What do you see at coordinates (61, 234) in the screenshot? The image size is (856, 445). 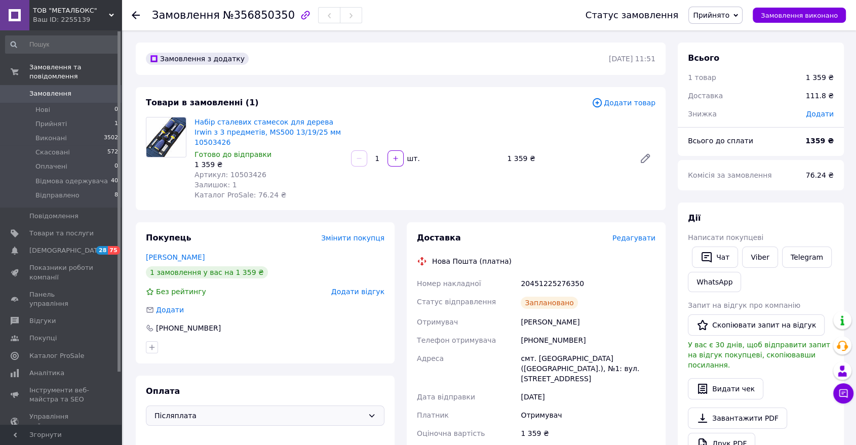 I see `span: Товари та послуги` at bounding box center [61, 234].